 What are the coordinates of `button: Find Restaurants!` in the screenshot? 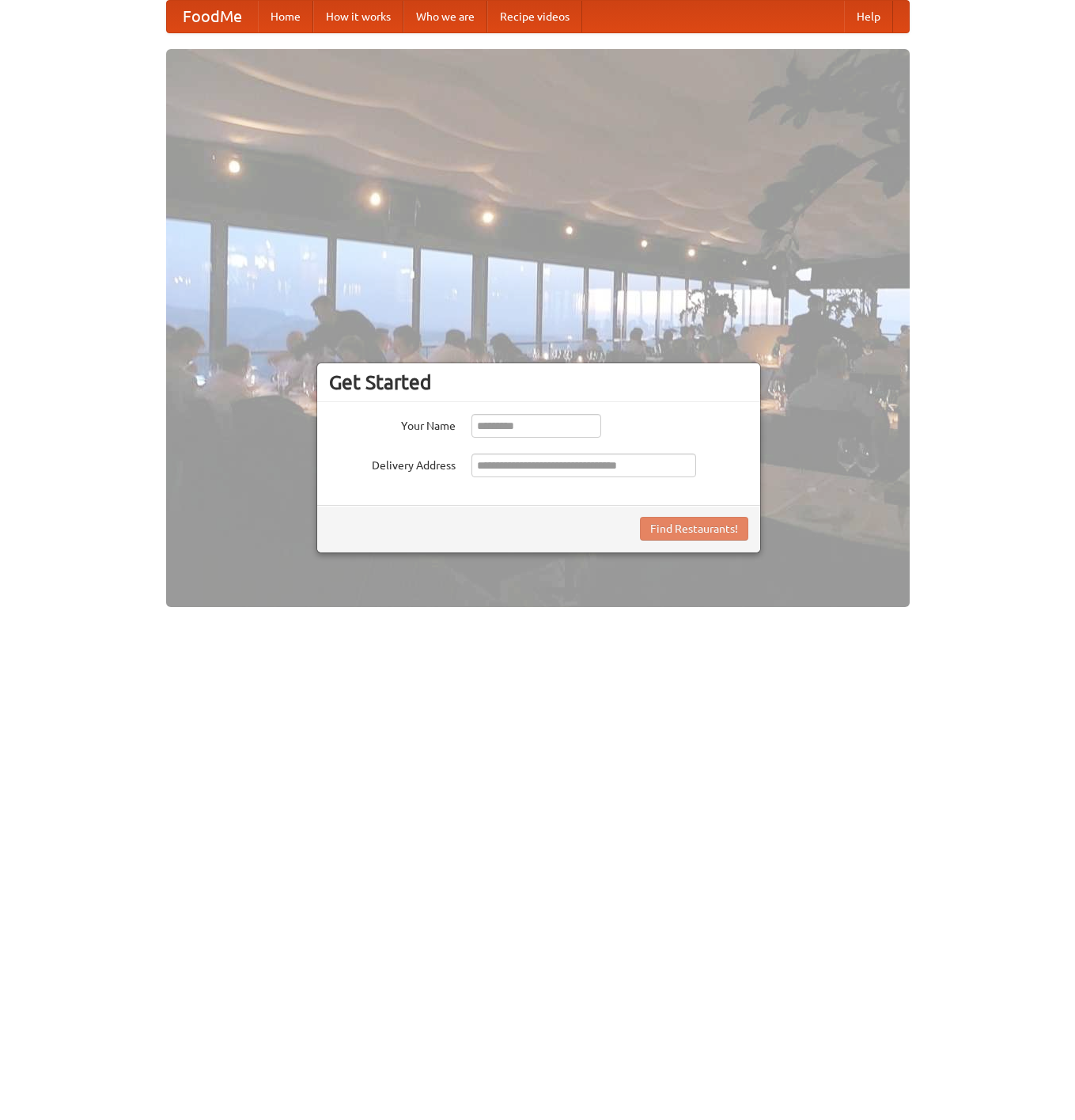 It's located at (693, 529).